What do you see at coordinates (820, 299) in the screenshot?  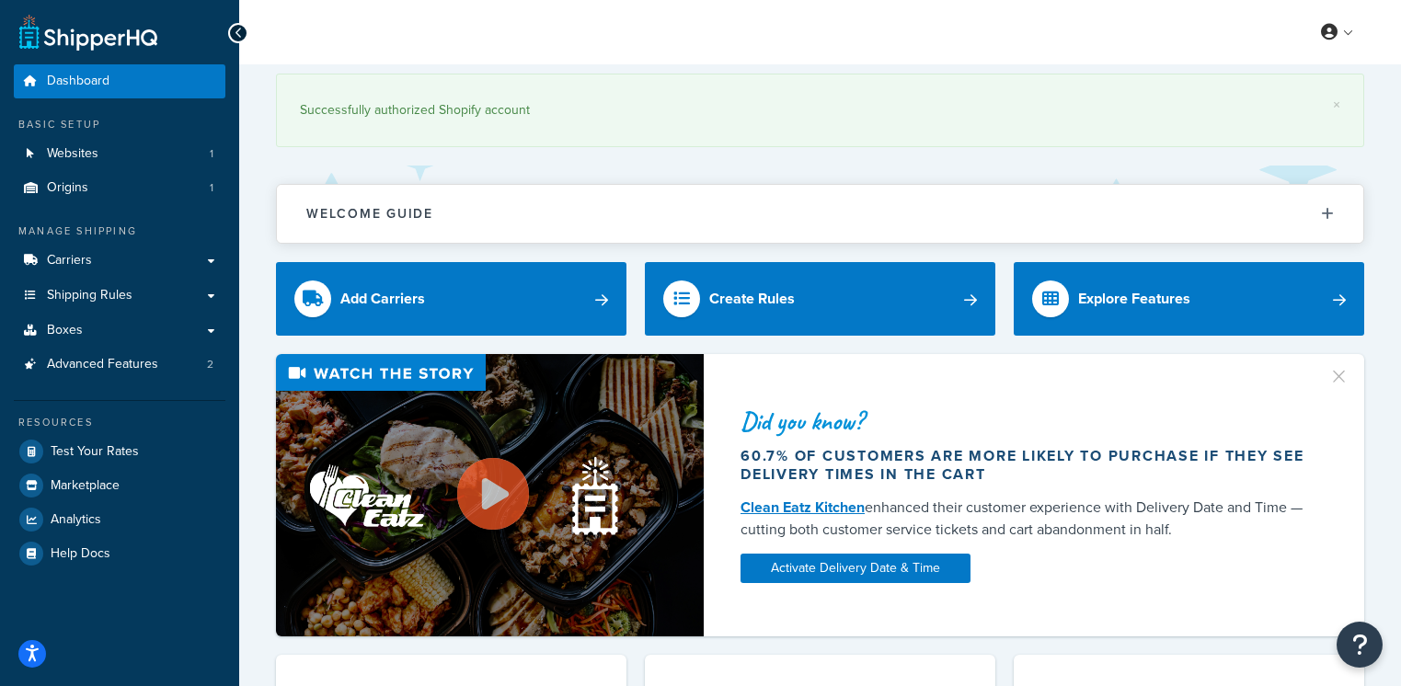 I see `a: Create Rules` at bounding box center [820, 299].